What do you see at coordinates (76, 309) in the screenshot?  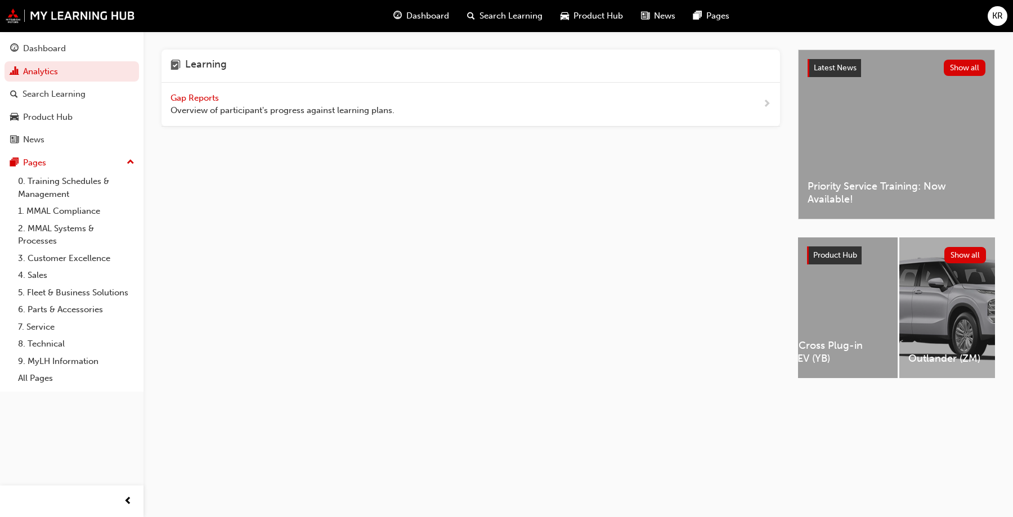 I see `a: 6. Parts & Accessories` at bounding box center [76, 309].